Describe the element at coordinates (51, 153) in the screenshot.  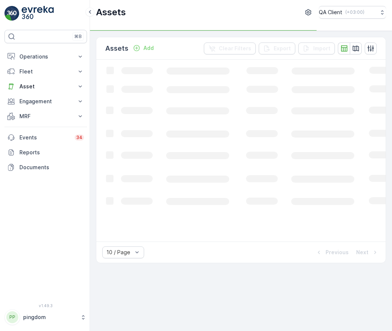
I see `p: Reports` at that location.